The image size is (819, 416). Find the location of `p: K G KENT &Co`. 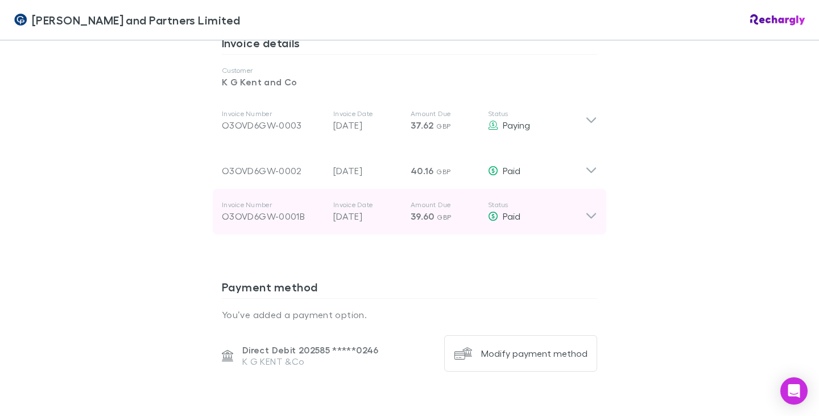

p: K G KENT &Co is located at coordinates (310, 361).